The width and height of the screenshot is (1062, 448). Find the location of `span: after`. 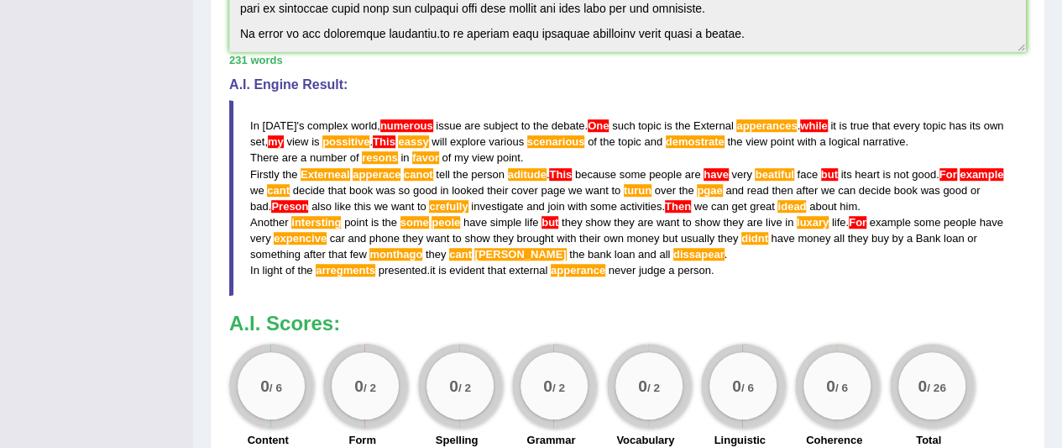

span: after is located at coordinates (315, 254).